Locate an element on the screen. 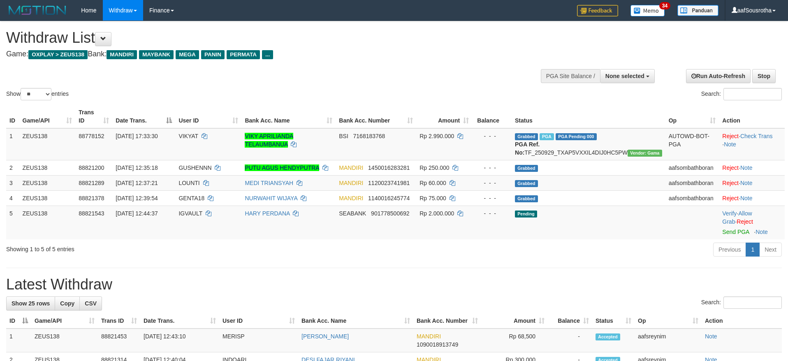 This screenshot has width=788, height=361. td: AUTOWD-BOT-PGA is located at coordinates (692, 144).